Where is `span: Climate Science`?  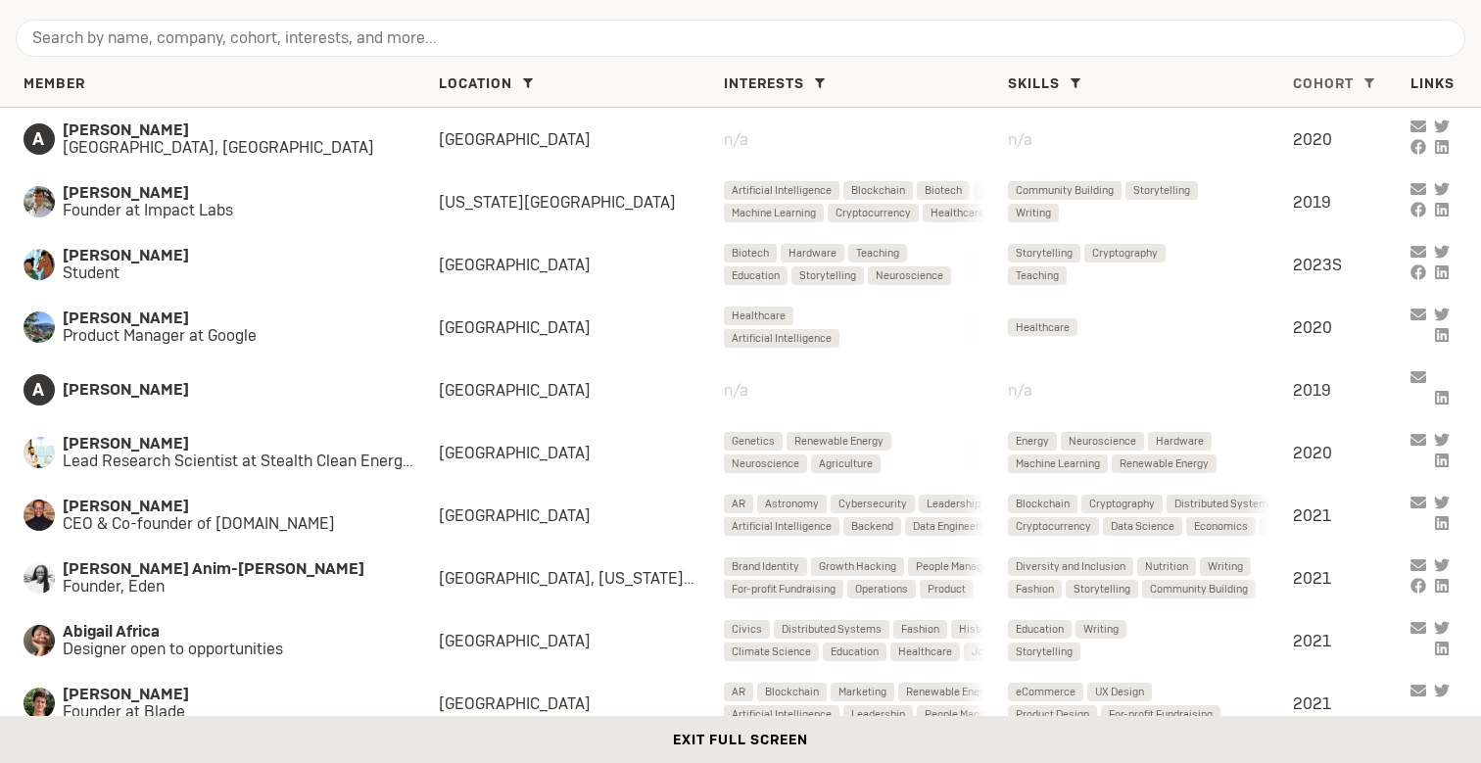 span: Climate Science is located at coordinates (771, 651).